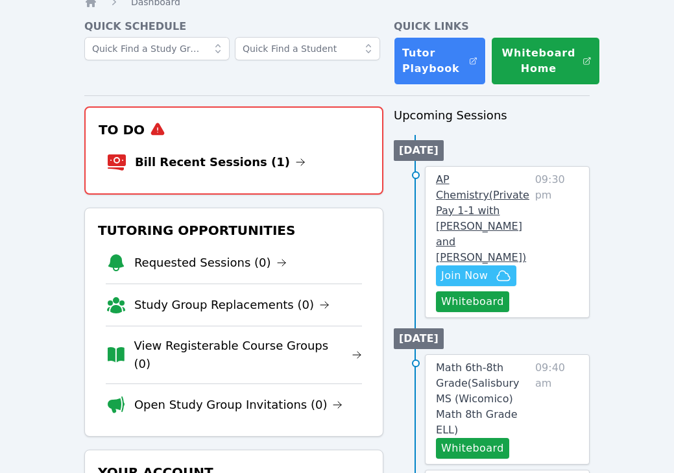 The image size is (674, 473). Describe the element at coordinates (464, 276) in the screenshot. I see `span: Join Now` at that location.